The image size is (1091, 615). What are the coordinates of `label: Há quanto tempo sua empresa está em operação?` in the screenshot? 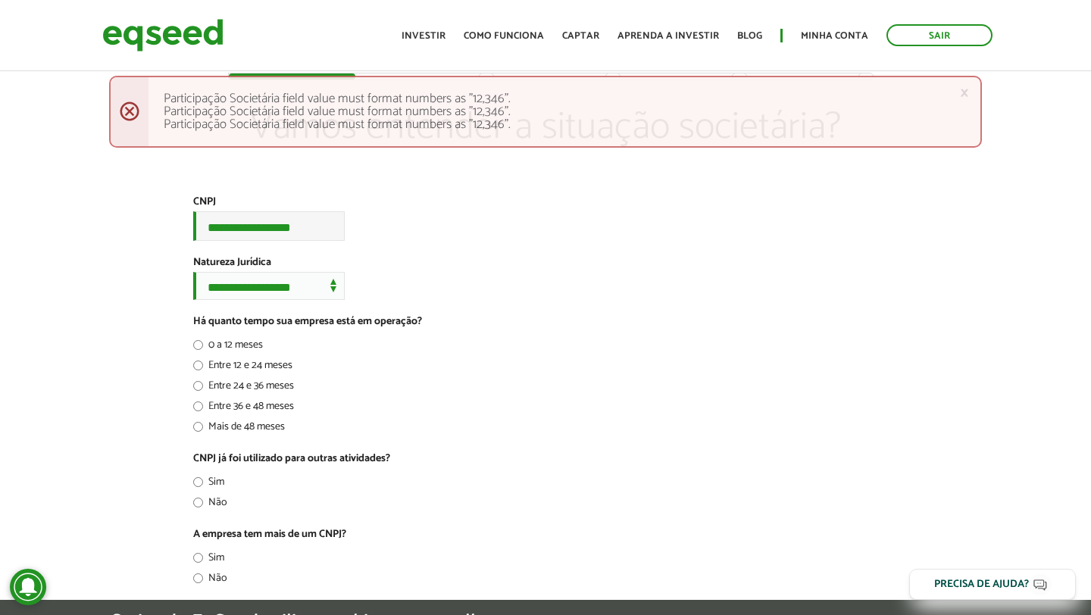 It's located at (308, 322).